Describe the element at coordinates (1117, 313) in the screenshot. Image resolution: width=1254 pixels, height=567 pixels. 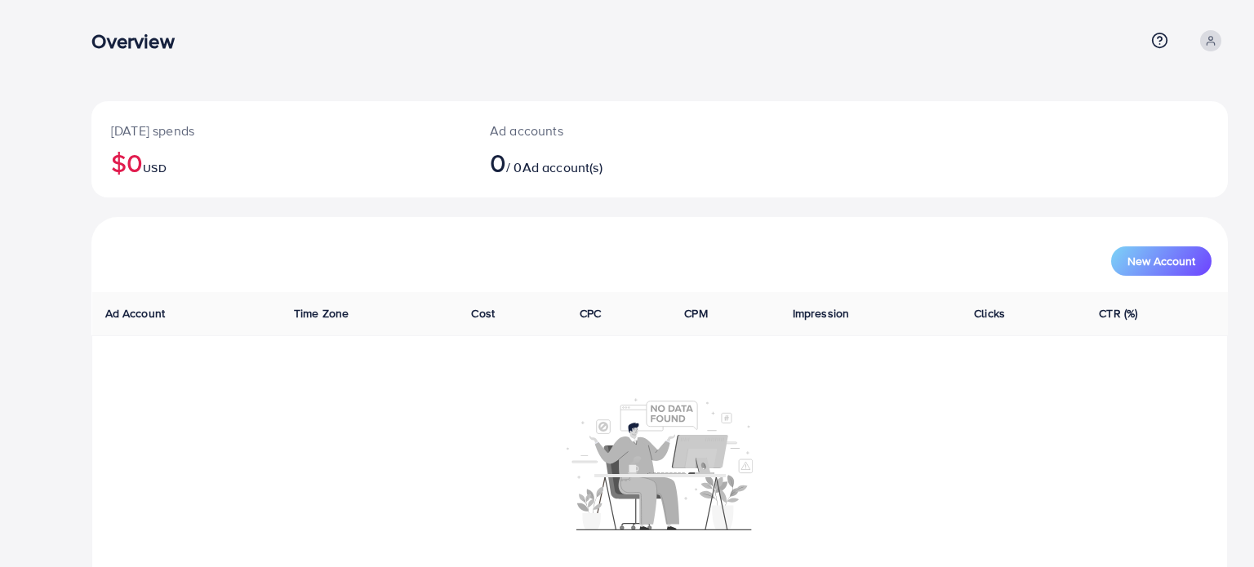
I see `span: CTR (%)` at that location.